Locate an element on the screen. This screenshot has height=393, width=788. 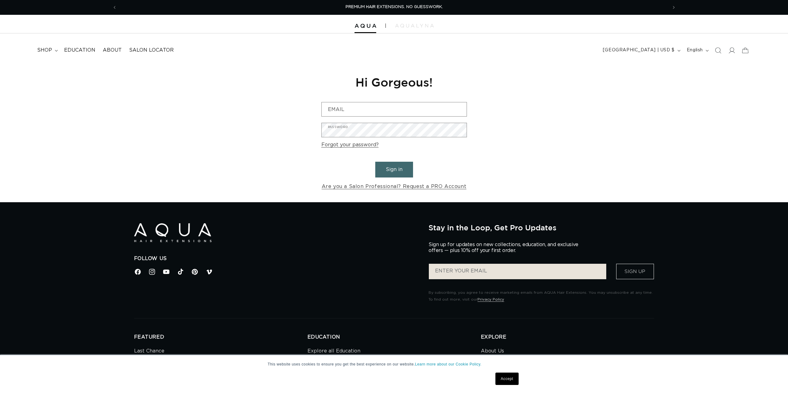
span: About is located at coordinates (112, 50).